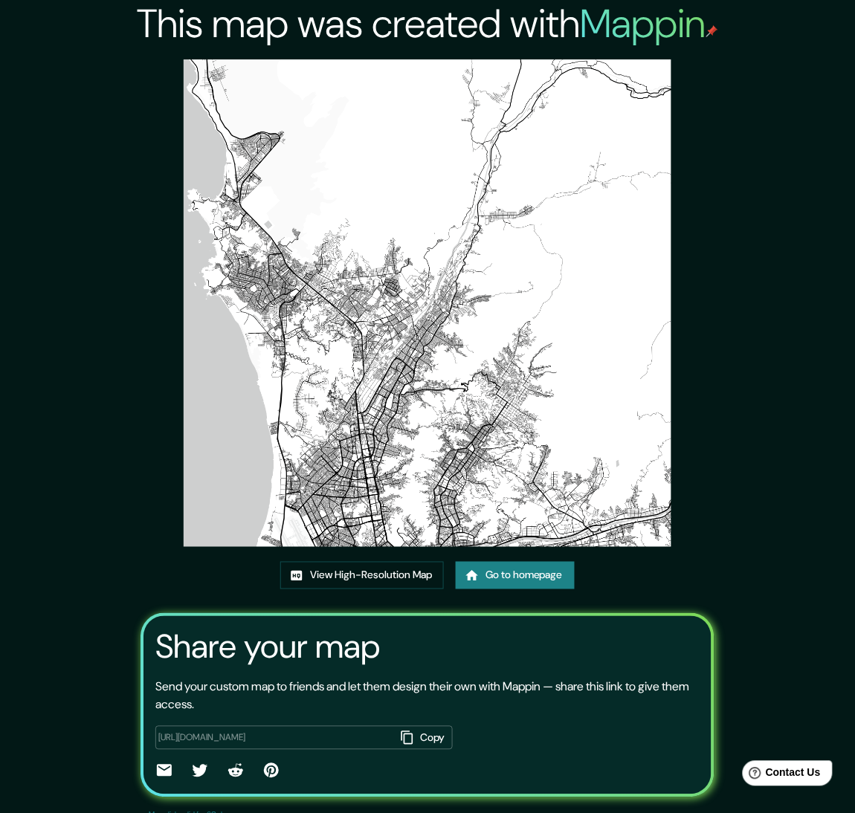  I want to click on img: mappin-pin, so click(712, 31).